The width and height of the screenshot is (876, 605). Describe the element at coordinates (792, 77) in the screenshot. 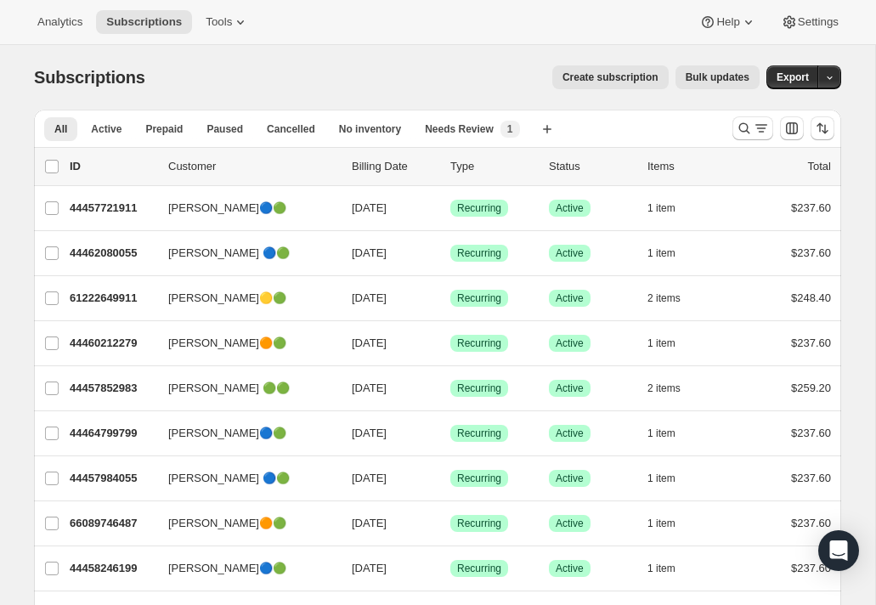

I see `button: Export` at that location.